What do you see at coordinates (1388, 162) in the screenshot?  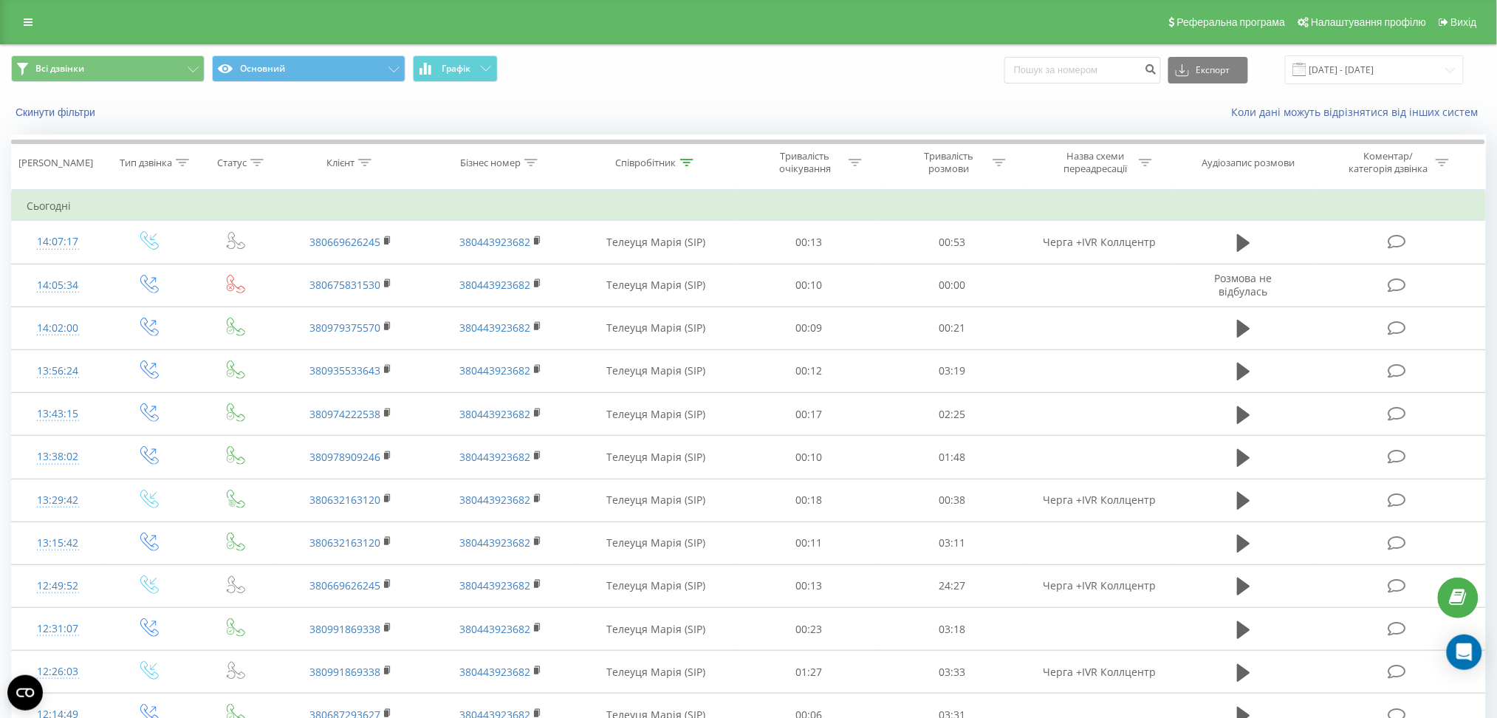 I see `div: Коментар/категорія дзвінка` at bounding box center [1388, 162].